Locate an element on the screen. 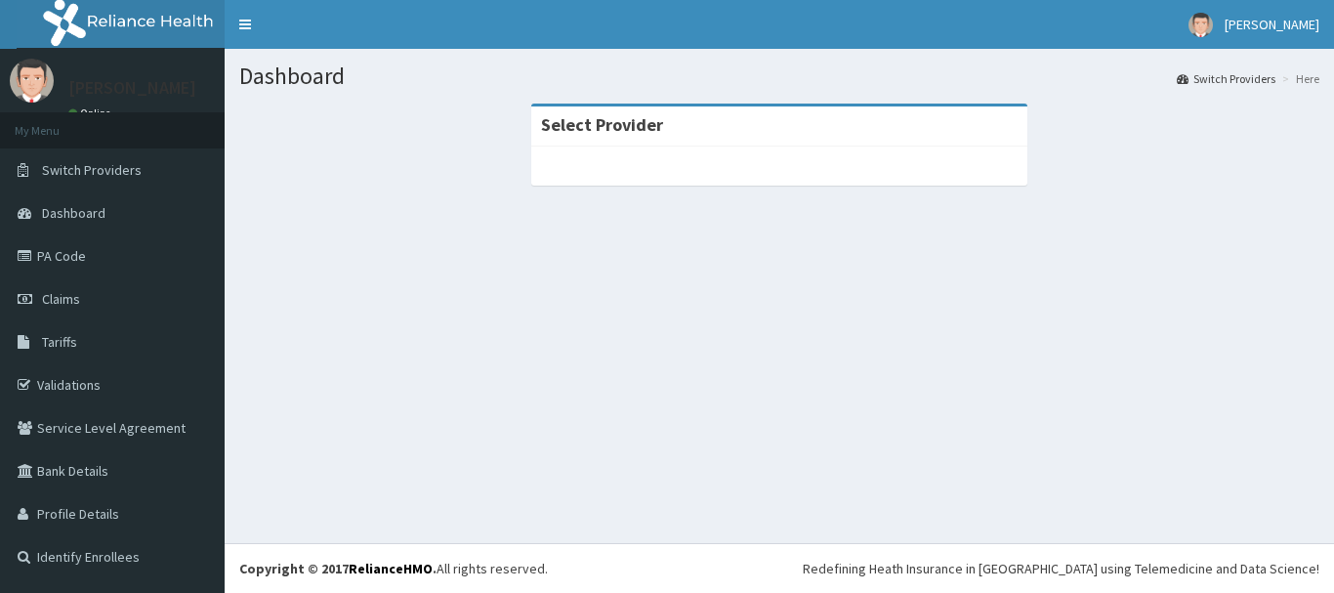 Image resolution: width=1334 pixels, height=593 pixels. li: Here is located at coordinates (1298, 78).